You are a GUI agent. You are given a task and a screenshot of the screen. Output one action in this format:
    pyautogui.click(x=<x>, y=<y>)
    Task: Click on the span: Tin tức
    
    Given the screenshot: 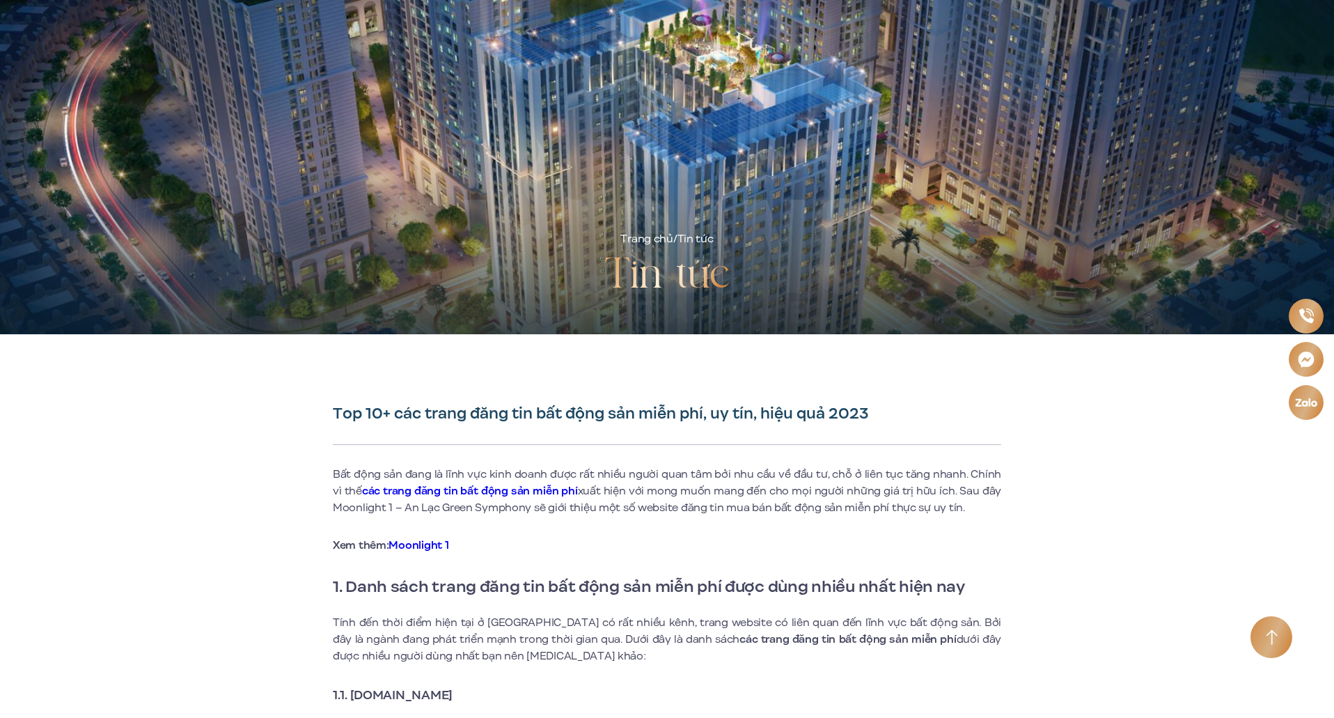 What is the action you would take?
    pyautogui.click(x=696, y=239)
    